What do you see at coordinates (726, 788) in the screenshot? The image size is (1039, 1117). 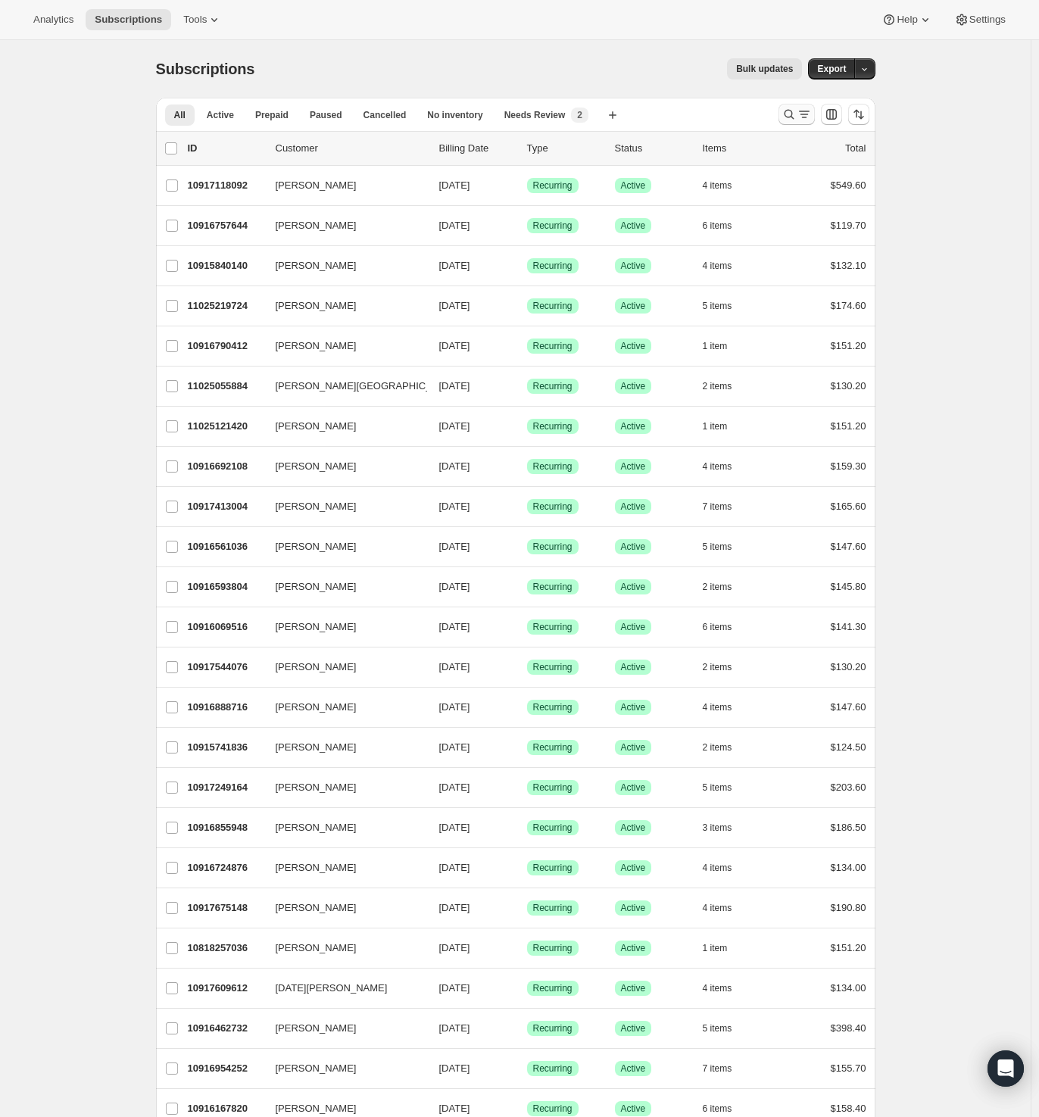 I see `button: 5 items` at bounding box center [726, 788].